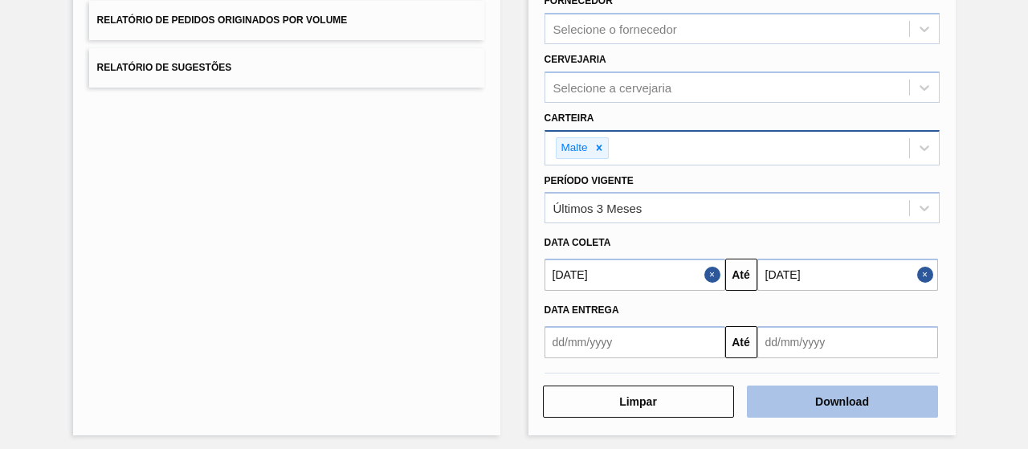  I want to click on button: Download, so click(842, 401).